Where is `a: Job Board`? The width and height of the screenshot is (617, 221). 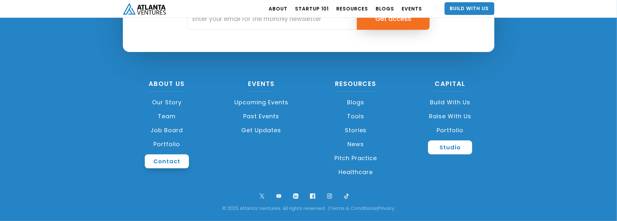 a: Job Board is located at coordinates (167, 131).